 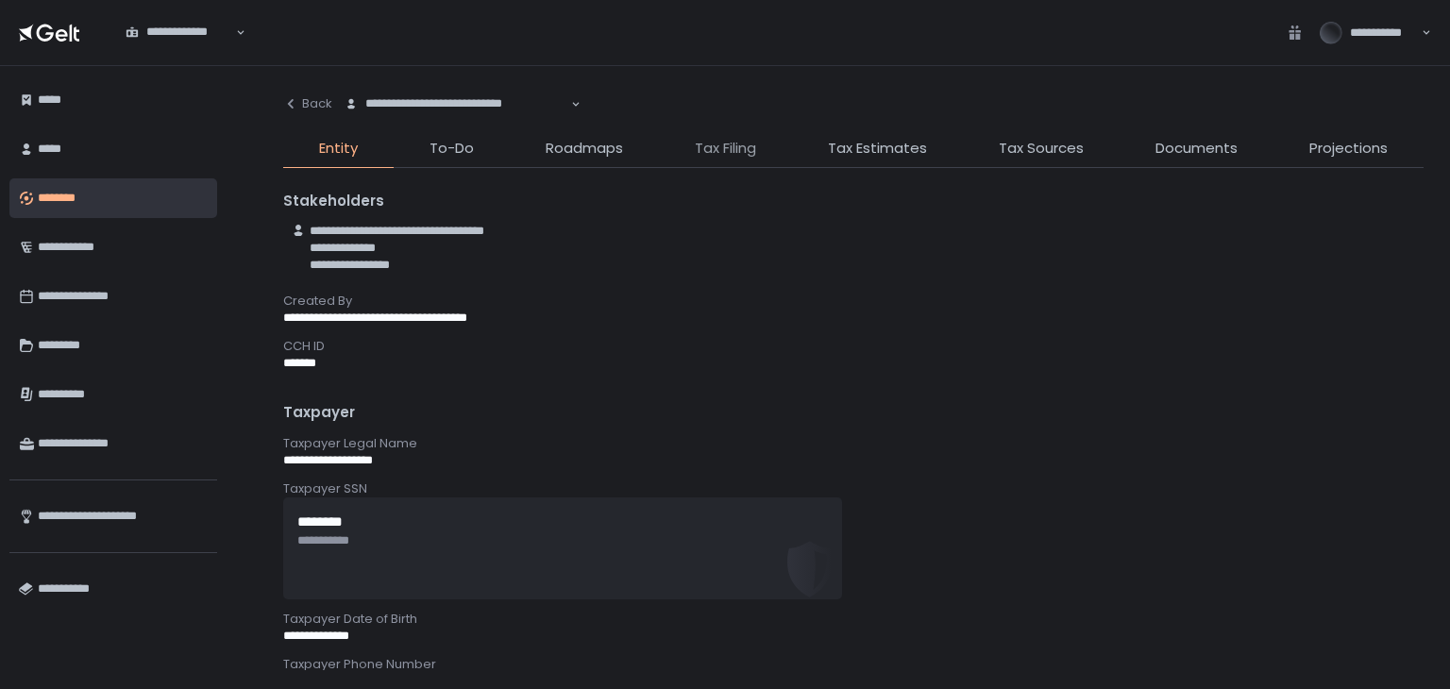 What do you see at coordinates (854, 665) in the screenshot?
I see `div: Taxpayer Phone Number` at bounding box center [854, 665].